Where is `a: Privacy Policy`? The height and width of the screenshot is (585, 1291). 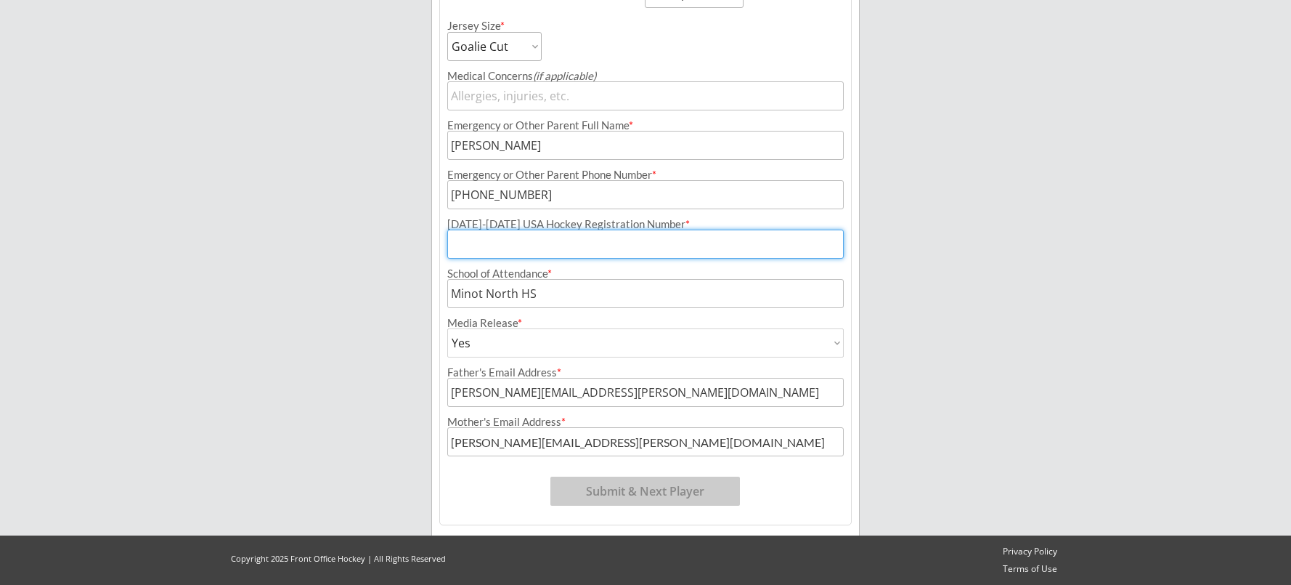 a: Privacy Policy is located at coordinates (1030, 551).